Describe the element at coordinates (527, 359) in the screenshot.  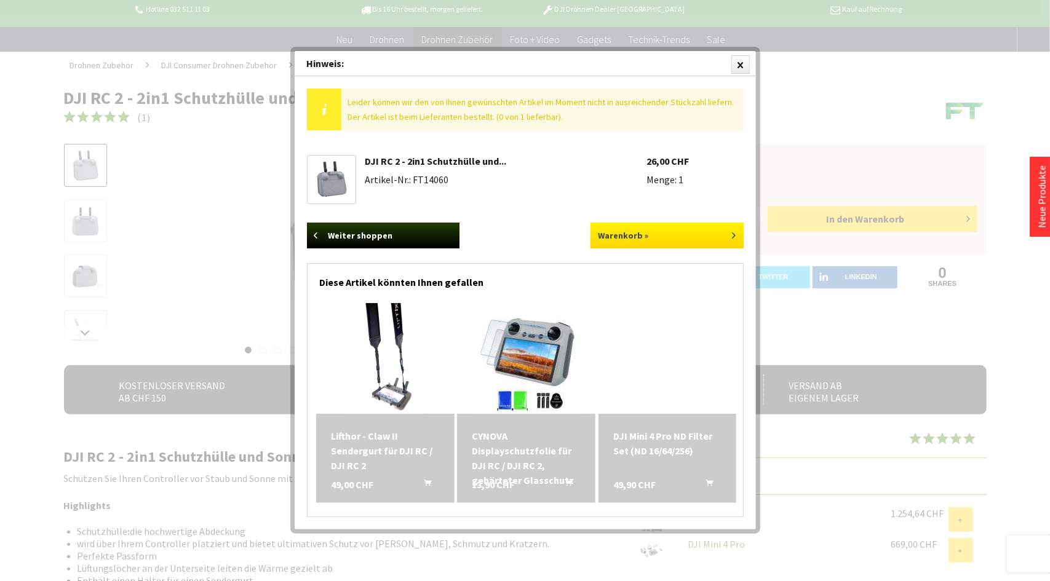
I see `img: CYNOVA Displayschutzfolie für DJI RC / DJI RC 2, gehärteter Glasschutz` at that location.